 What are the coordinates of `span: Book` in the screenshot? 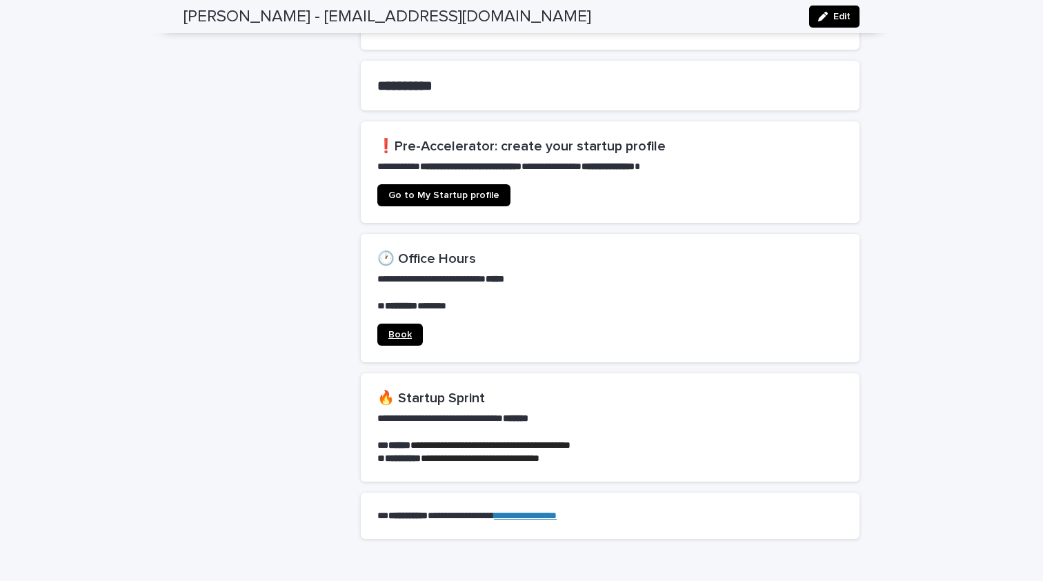 It's located at (400, 335).